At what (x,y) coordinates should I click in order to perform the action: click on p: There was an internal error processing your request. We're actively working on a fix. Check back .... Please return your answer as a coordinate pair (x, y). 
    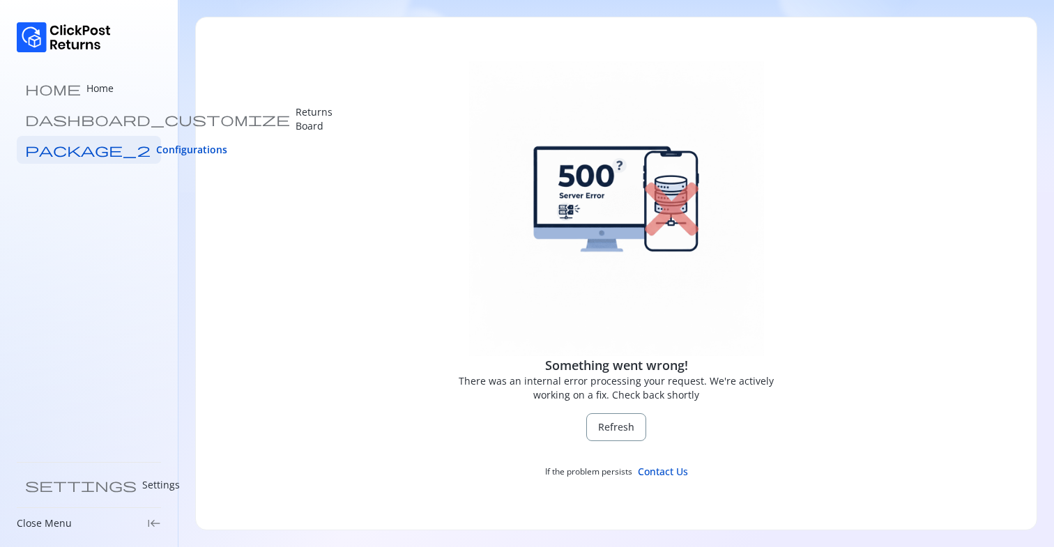
    Looking at the image, I should click on (616, 388).